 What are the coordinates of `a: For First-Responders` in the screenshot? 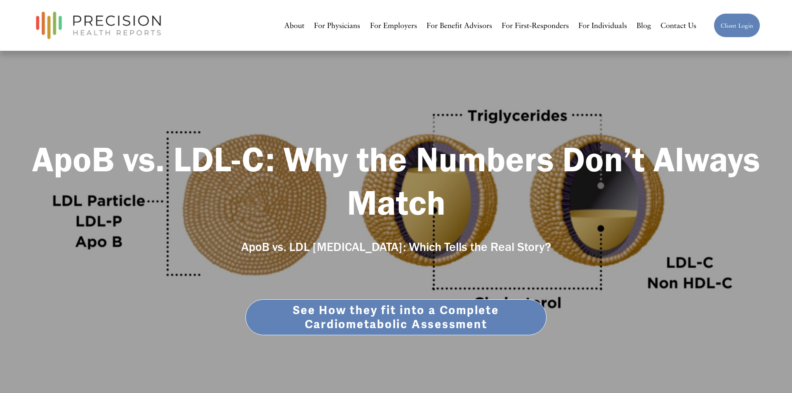 It's located at (535, 25).